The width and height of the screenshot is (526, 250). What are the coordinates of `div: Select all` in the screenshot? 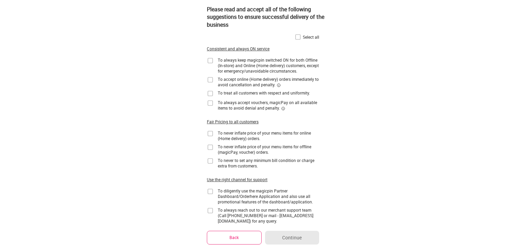 It's located at (311, 37).